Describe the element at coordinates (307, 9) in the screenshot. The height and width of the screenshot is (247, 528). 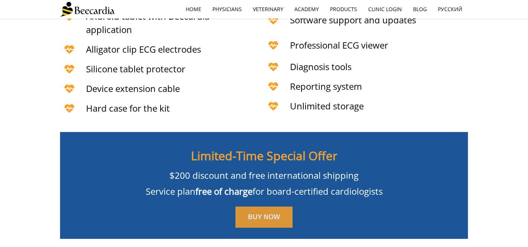
I see `a: Academy` at that location.